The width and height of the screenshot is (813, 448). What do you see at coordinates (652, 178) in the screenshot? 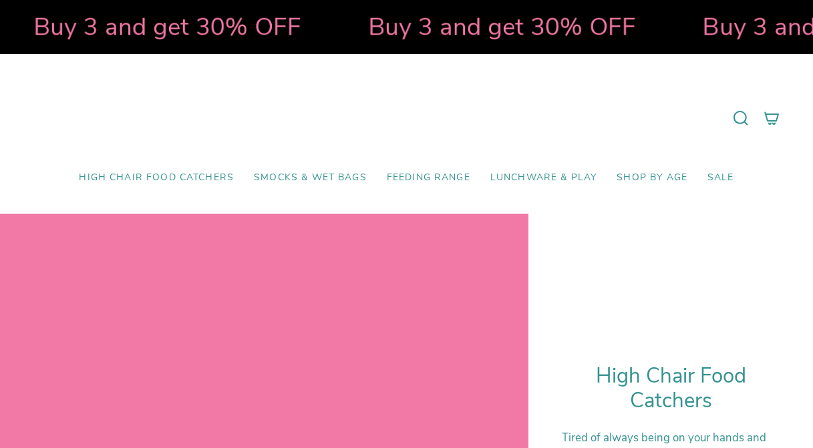
I see `a: Shop by Age` at bounding box center [652, 178].